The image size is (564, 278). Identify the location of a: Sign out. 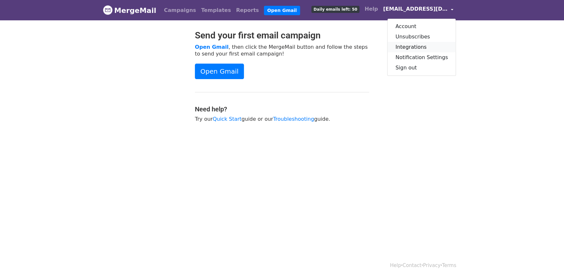
(422, 68).